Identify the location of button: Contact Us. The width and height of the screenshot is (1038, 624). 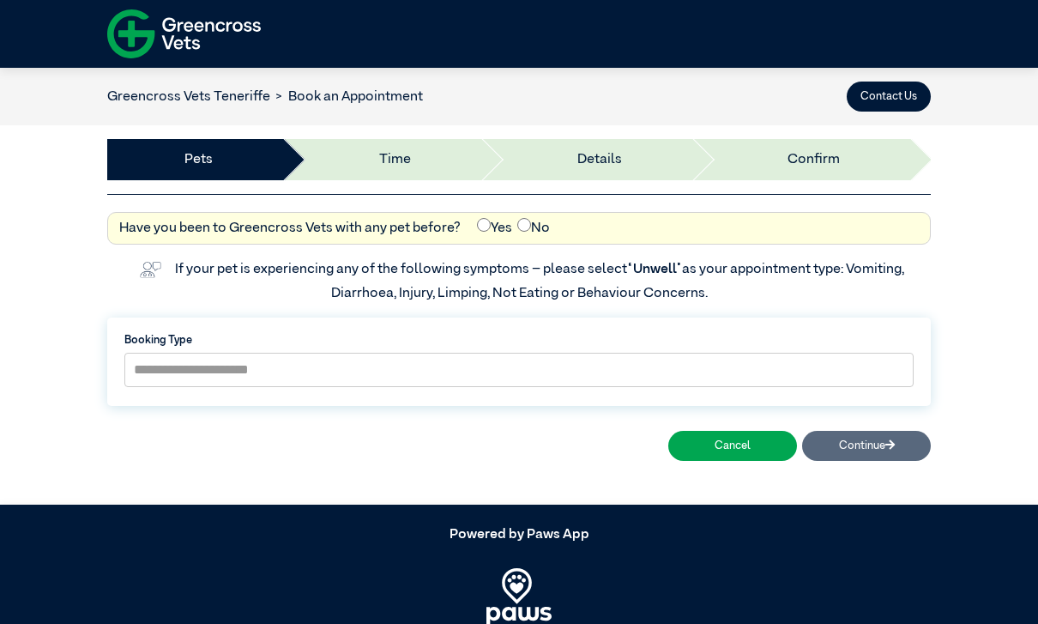
(889, 96).